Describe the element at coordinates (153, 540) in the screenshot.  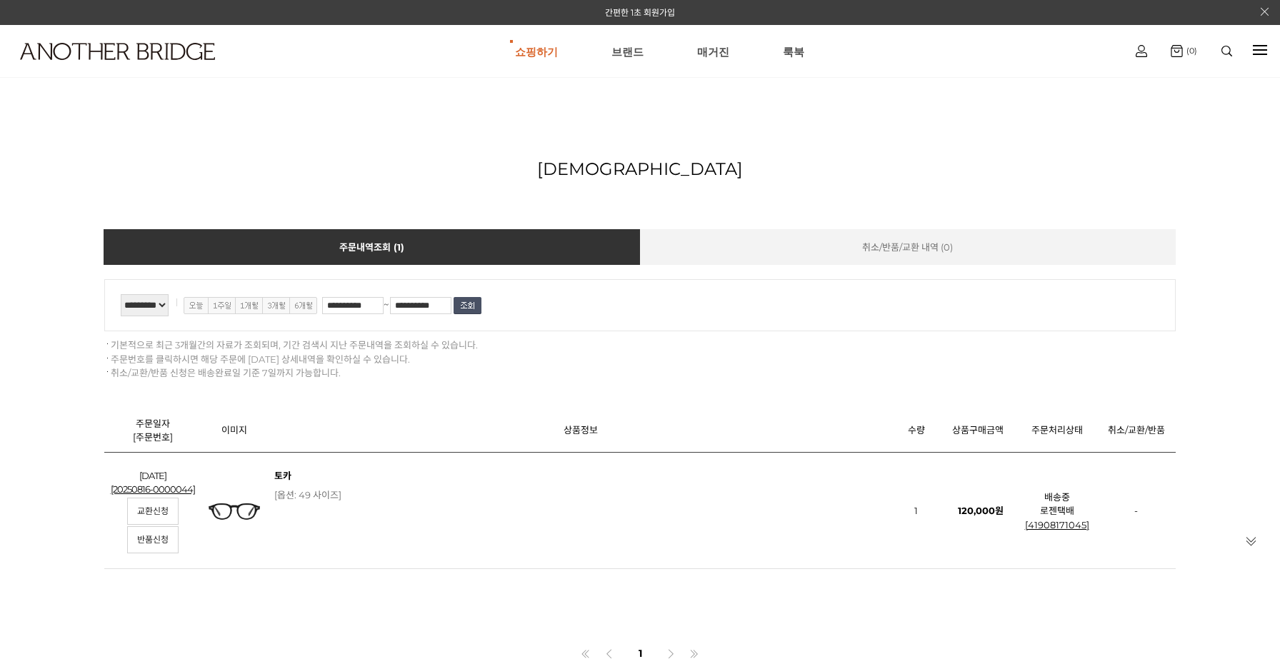
I see `a: 반품신청` at that location.